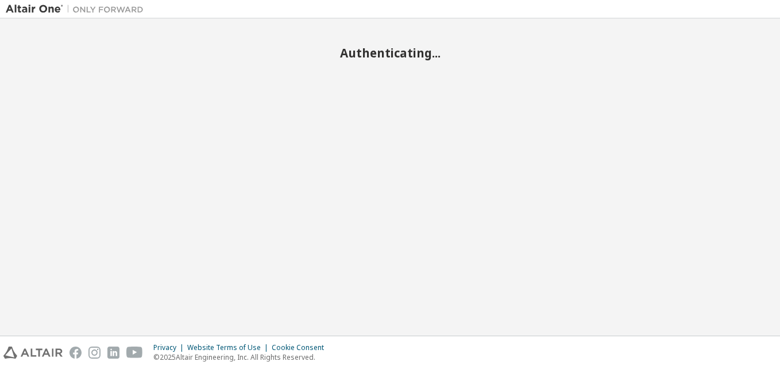  I want to click on p: © 2025 Altair Engineering, Inc. All Rights Reserved., so click(242, 357).